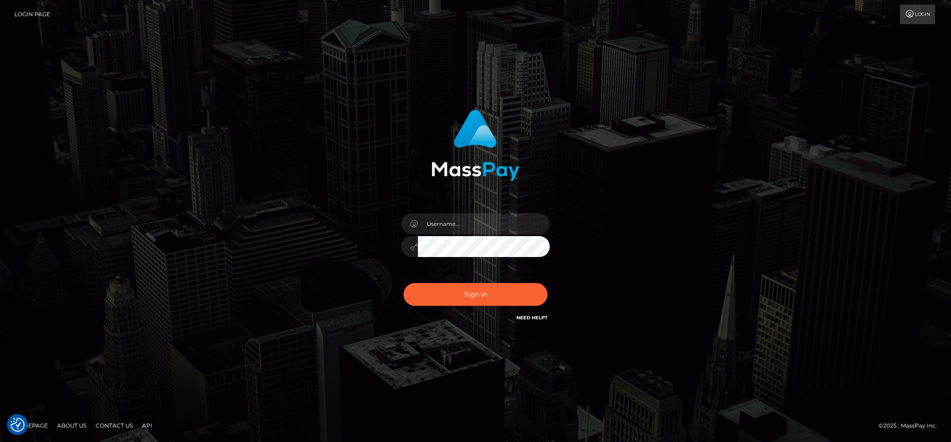  What do you see at coordinates (114, 425) in the screenshot?
I see `a: Contact Us` at bounding box center [114, 425].